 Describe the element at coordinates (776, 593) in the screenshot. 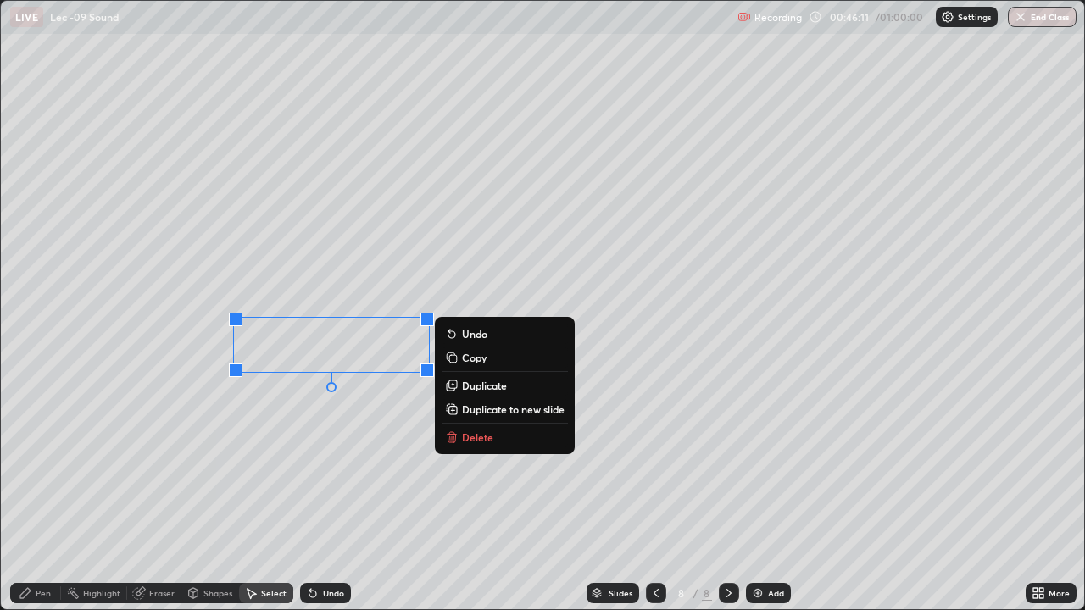

I see `div: Add` at that location.